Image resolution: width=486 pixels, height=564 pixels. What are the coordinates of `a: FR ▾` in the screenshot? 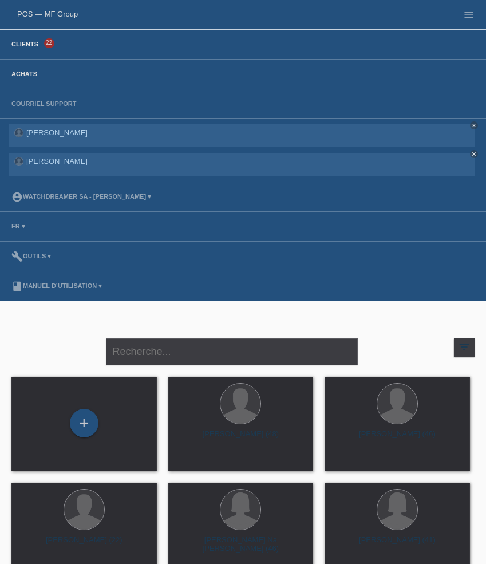 It's located at (18, 226).